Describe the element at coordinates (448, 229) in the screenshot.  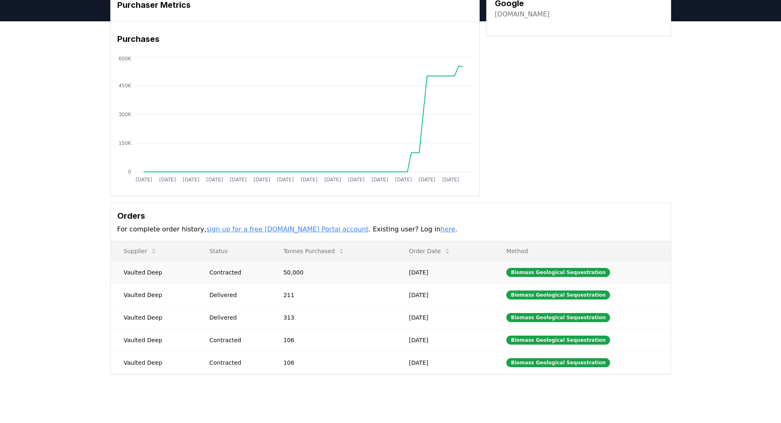
I see `a: here` at that location.